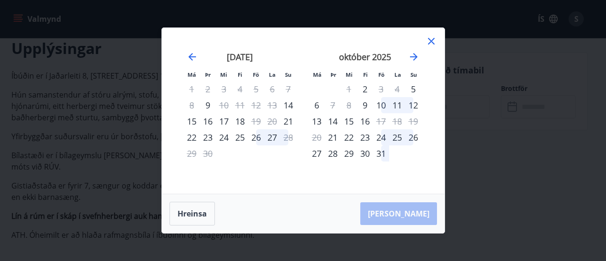 The height and width of the screenshot is (261, 606). What do you see at coordinates (349, 137) in the screenshot?
I see `td: Choose miðvikudagur, 22. október 2025 as your check-in date. It’s available.` at bounding box center [349, 137].